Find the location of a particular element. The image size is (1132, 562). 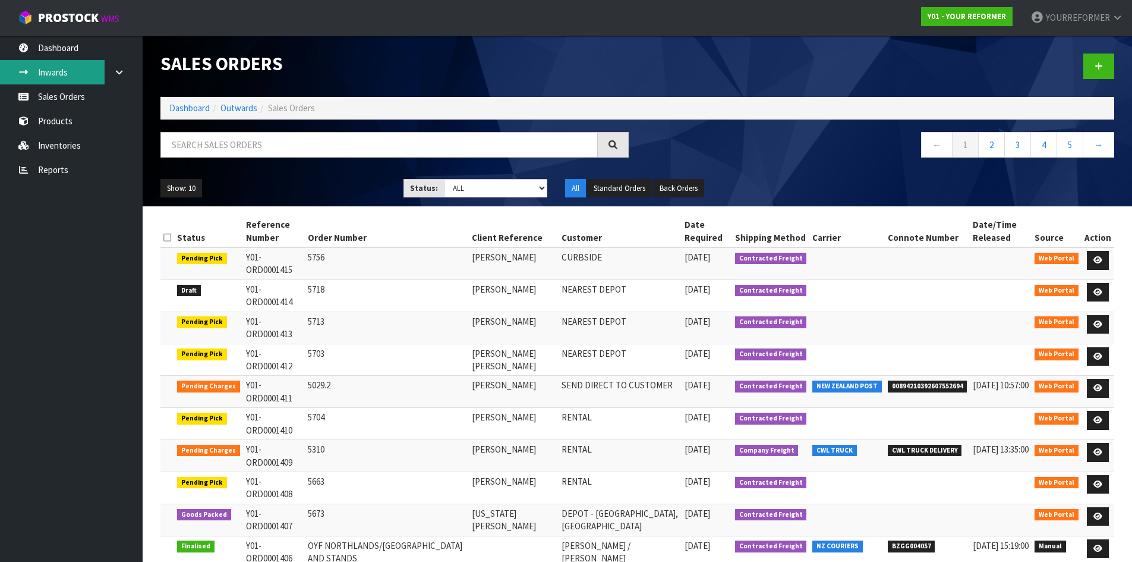

a: 4 is located at coordinates (1044, 144).